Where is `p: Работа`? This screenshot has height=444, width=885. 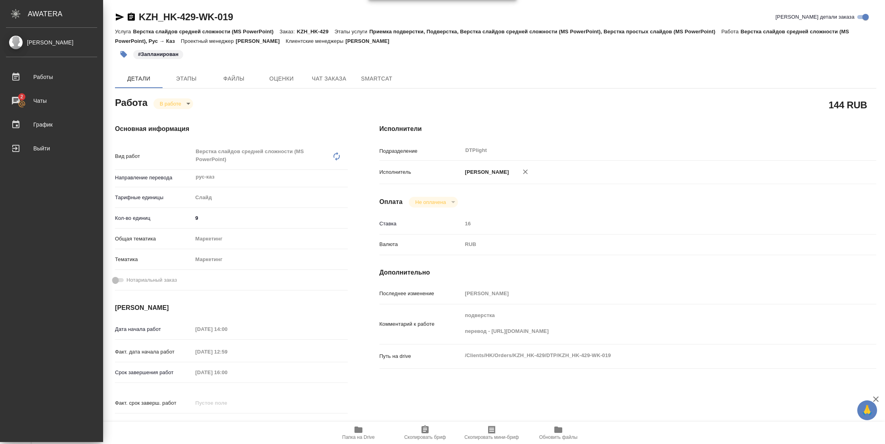
p: Работа is located at coordinates (731, 31).